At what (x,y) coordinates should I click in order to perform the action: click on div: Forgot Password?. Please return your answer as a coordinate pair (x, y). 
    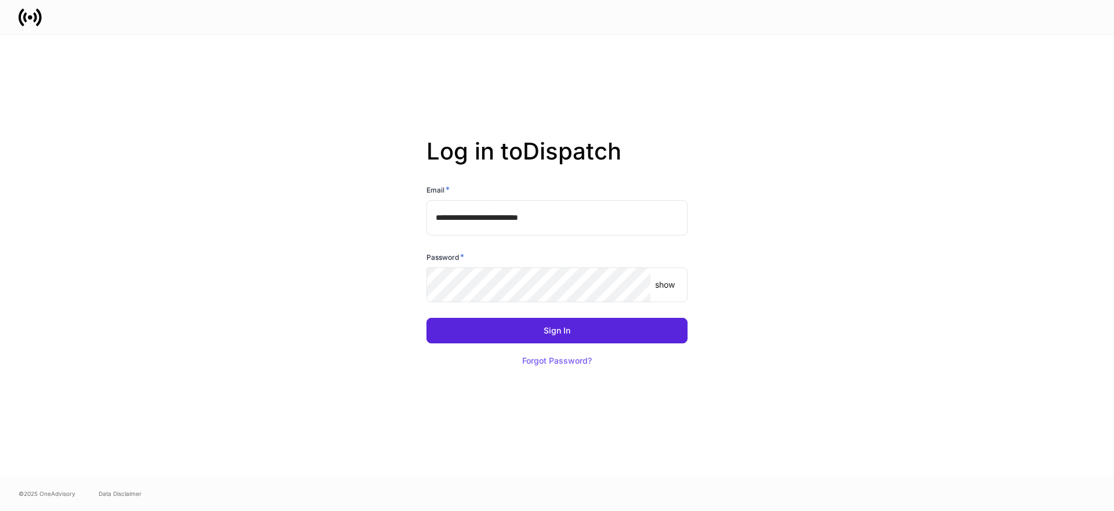
    Looking at the image, I should click on (557, 361).